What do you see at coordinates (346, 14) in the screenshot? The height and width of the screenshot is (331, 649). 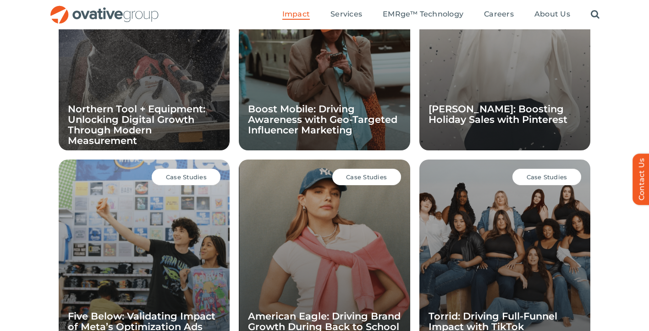 I see `span: Services` at bounding box center [346, 14].